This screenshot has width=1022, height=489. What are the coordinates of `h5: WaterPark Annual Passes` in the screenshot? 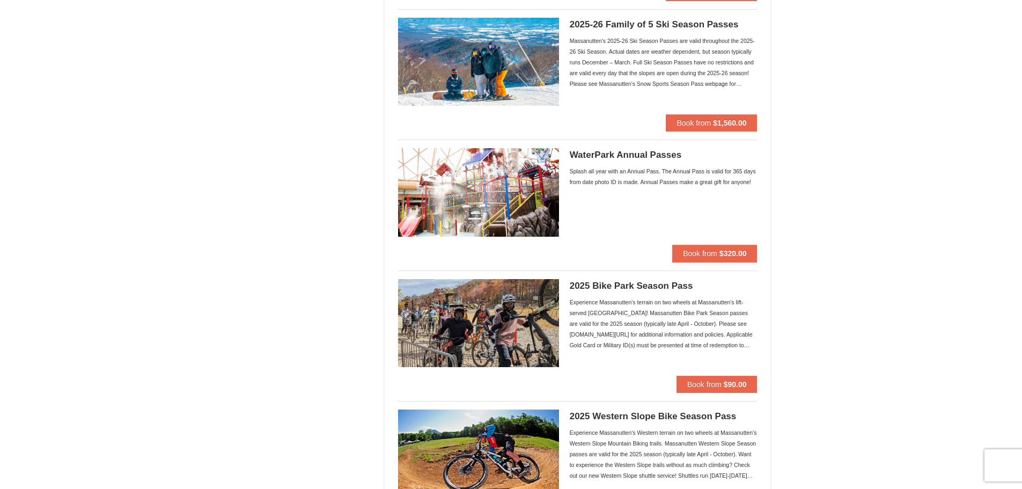 It's located at (663, 155).